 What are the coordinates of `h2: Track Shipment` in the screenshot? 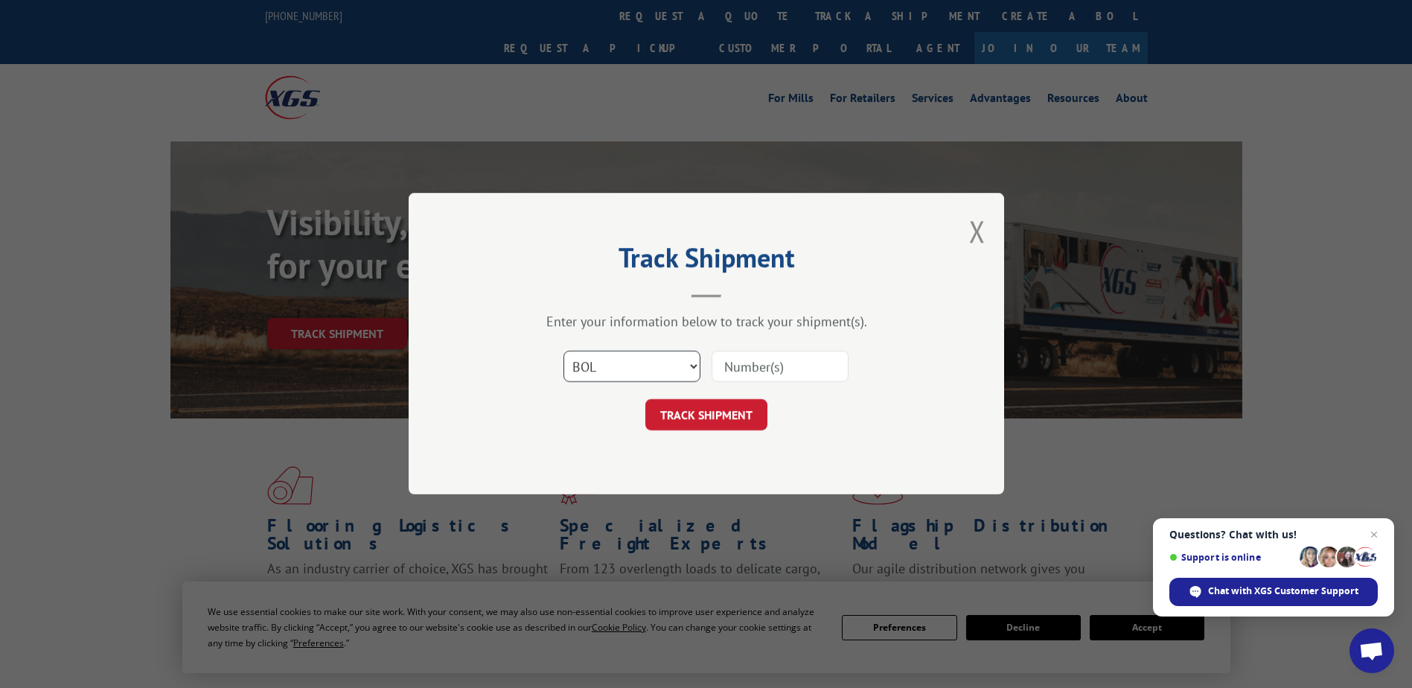 It's located at (707, 261).